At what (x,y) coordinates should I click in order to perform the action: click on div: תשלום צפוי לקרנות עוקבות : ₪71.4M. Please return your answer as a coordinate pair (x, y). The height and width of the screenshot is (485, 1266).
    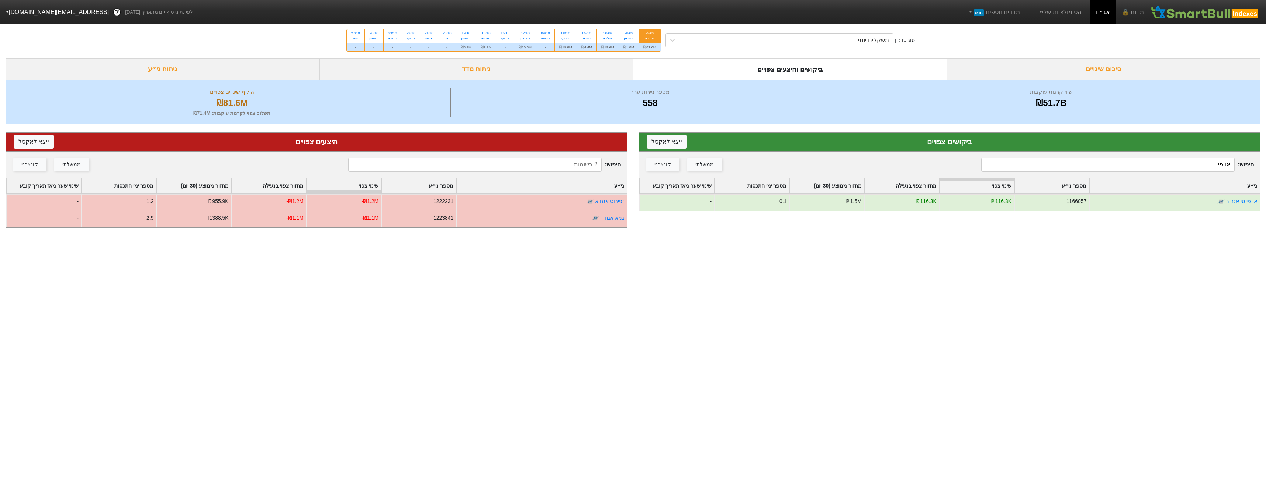
    Looking at the image, I should click on (232, 113).